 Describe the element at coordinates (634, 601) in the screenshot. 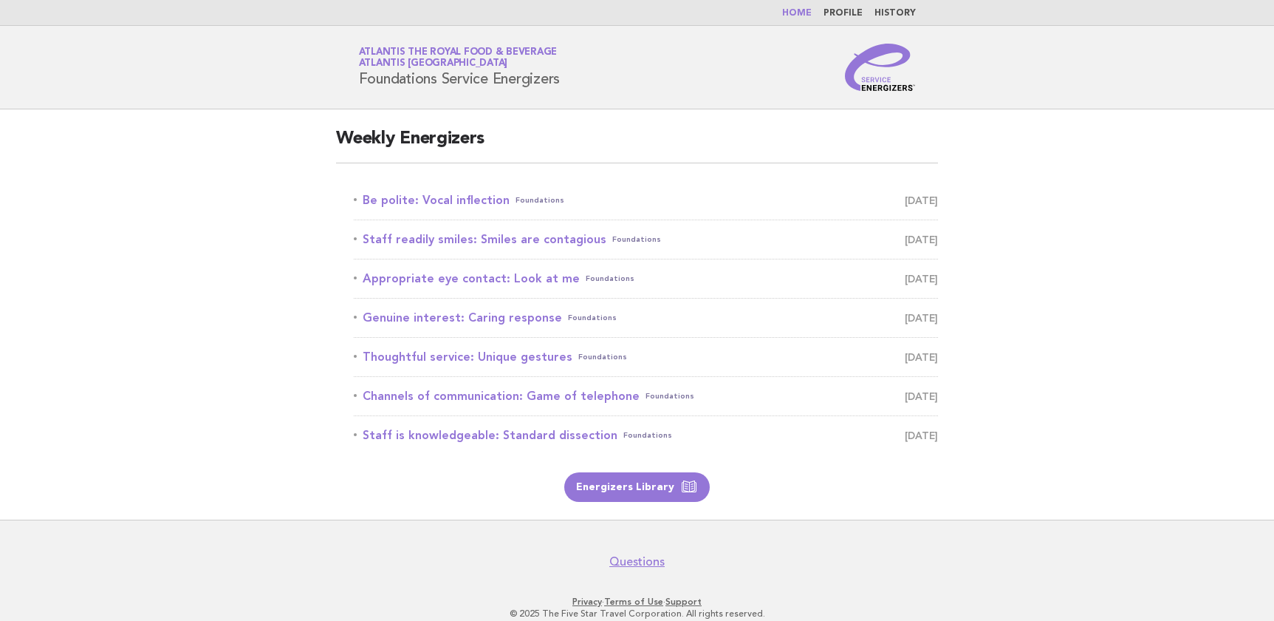

I see `a: Terms of Use` at that location.